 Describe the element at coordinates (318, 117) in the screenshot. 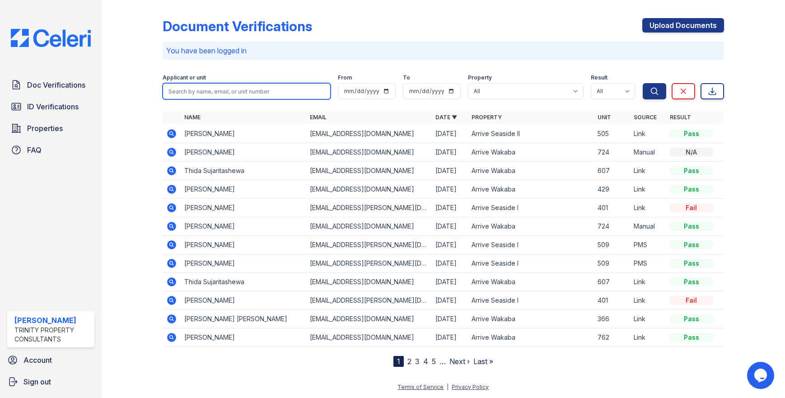

I see `a: Email` at that location.